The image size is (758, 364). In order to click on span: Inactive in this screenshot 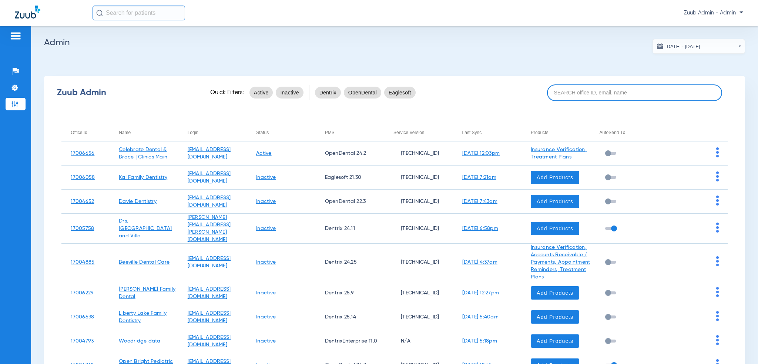, I will do `click(289, 92)`.